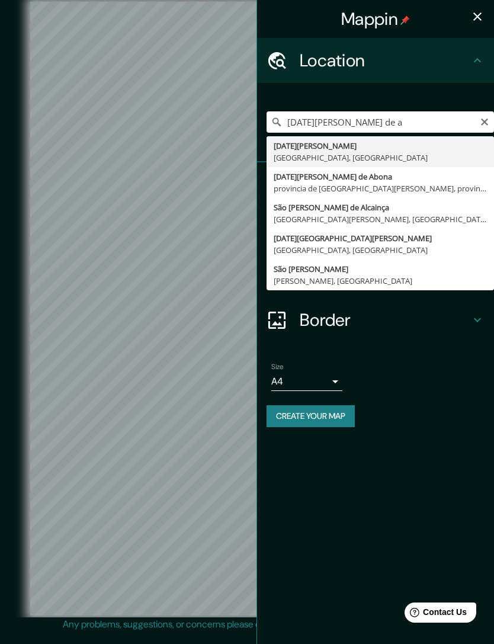 This screenshot has width=494, height=644. Describe the element at coordinates (385, 60) in the screenshot. I see `h4: Location` at that location.